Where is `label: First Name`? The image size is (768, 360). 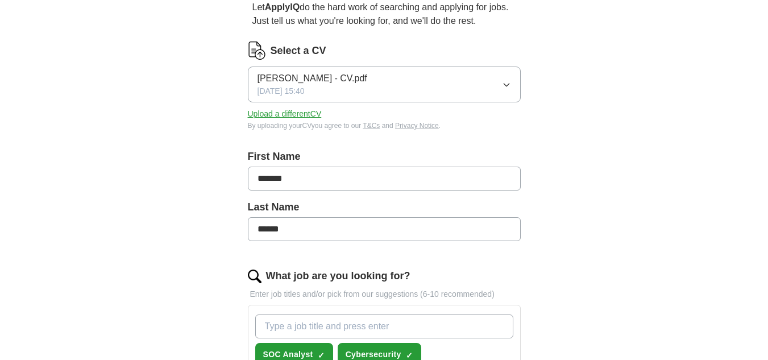
label: First Name is located at coordinates (384, 156).